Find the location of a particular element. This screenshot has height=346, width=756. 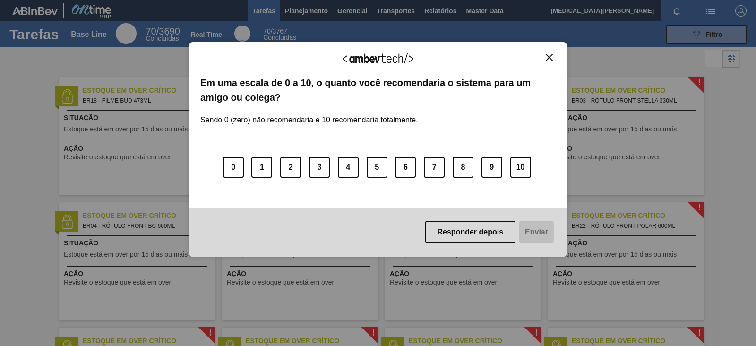

img: Close is located at coordinates (549, 57).